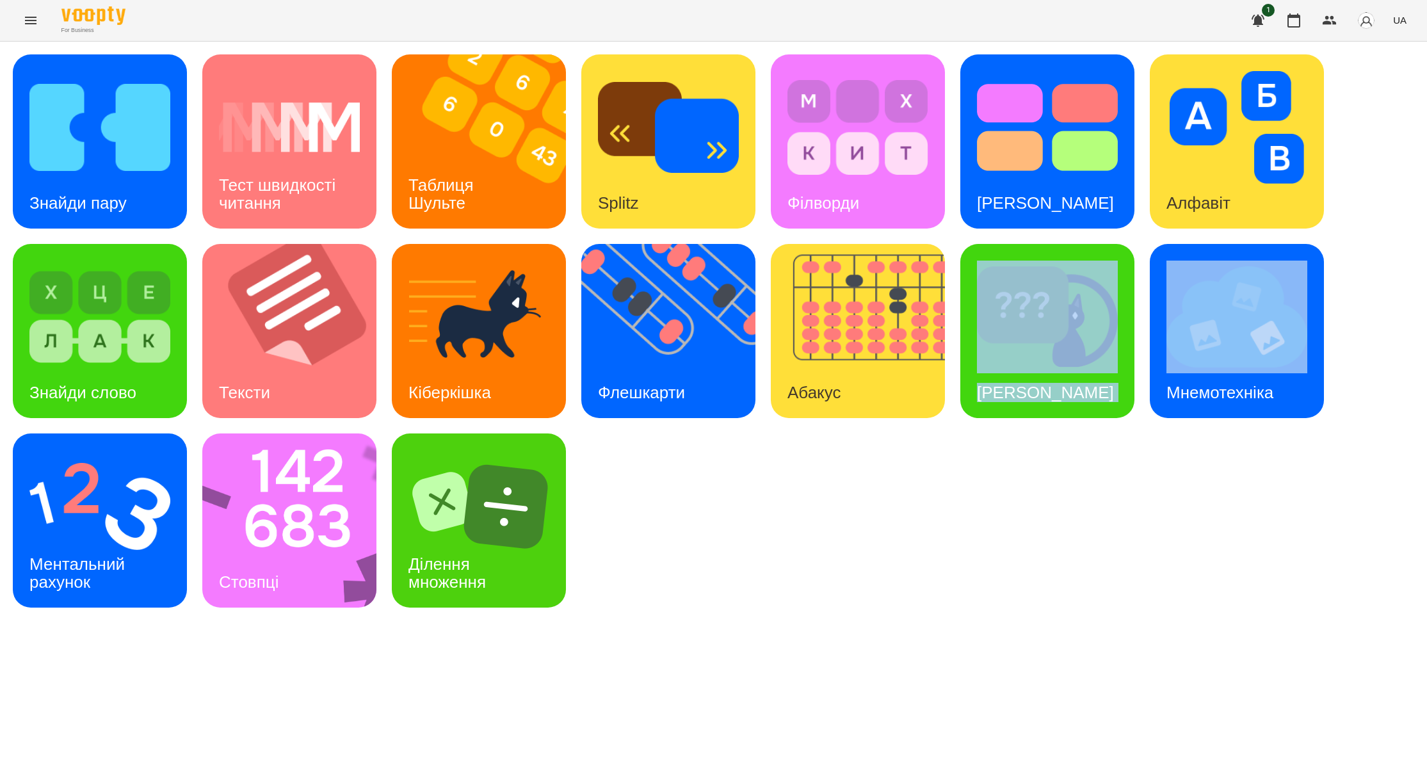 Image resolution: width=1427 pixels, height=776 pixels. I want to click on img: Тест Струпа, so click(1047, 127).